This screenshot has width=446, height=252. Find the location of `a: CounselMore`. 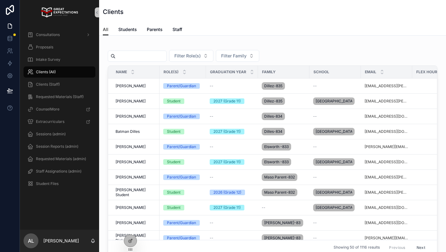

a: CounselMore is located at coordinates (59, 109).